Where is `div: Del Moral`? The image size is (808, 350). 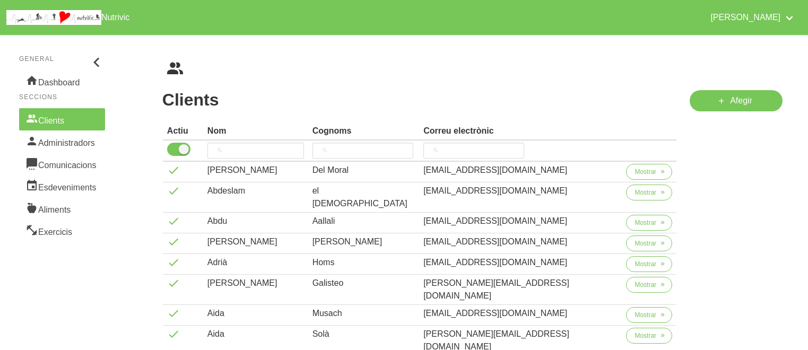 div: Del Moral is located at coordinates (364, 170).